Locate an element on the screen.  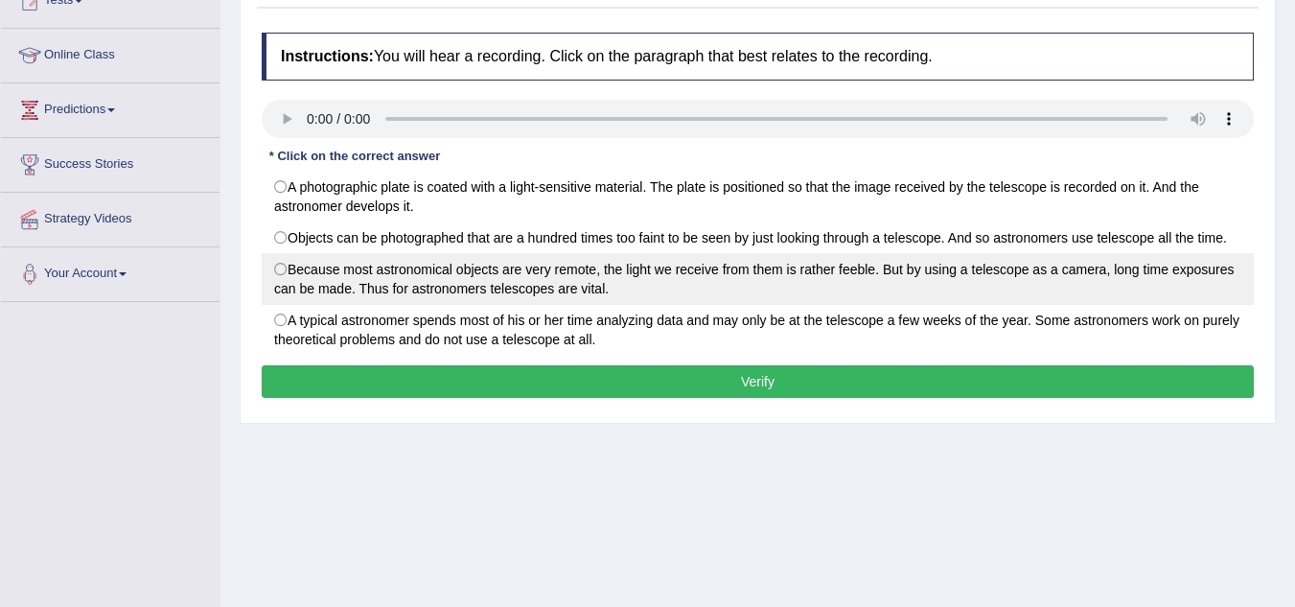
button: Verify is located at coordinates (757, 381).